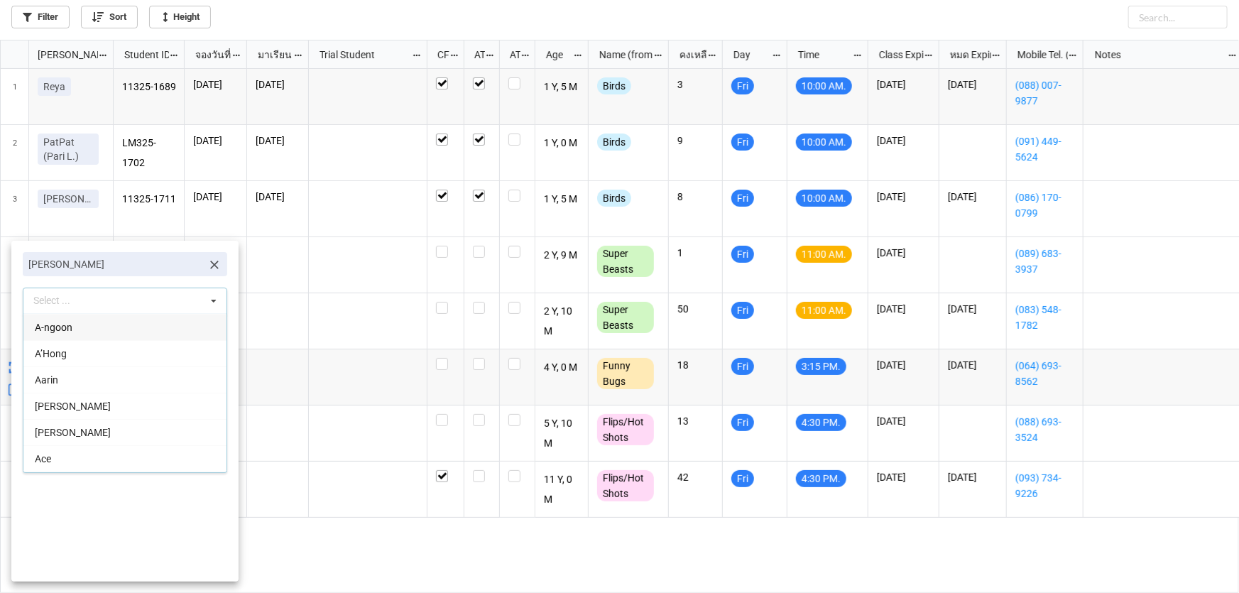 The image size is (1239, 593). Describe the element at coordinates (43, 459) in the screenshot. I see `span: Ace` at that location.